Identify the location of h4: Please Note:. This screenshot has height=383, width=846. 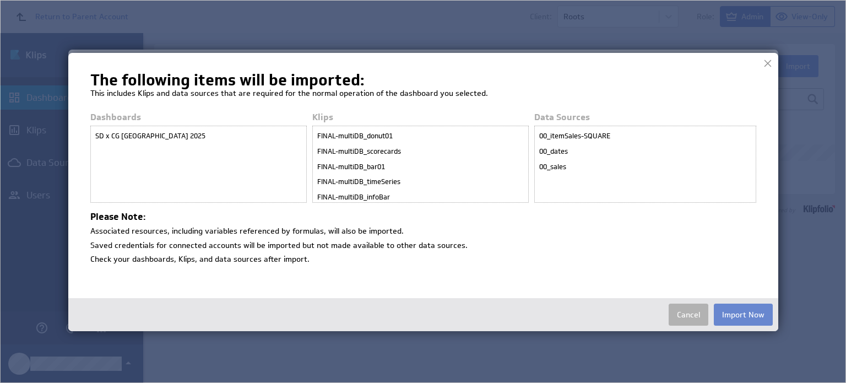
(423, 217).